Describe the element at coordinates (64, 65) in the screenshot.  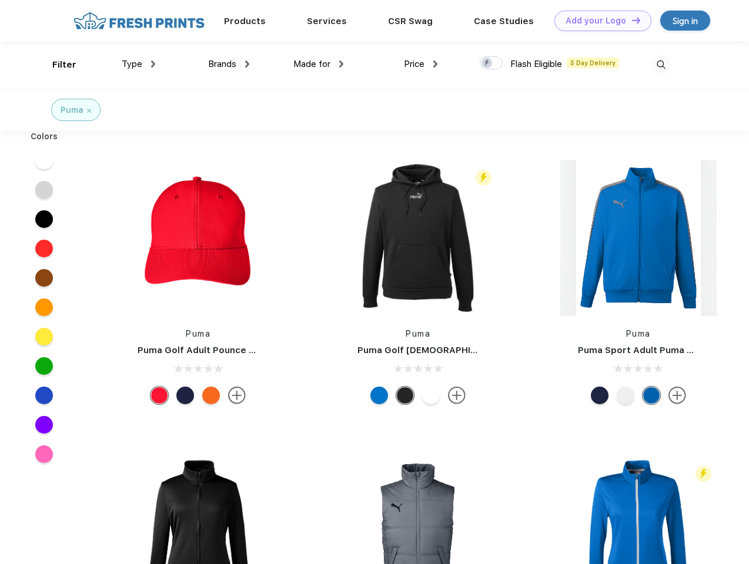
I see `div: Filter` at that location.